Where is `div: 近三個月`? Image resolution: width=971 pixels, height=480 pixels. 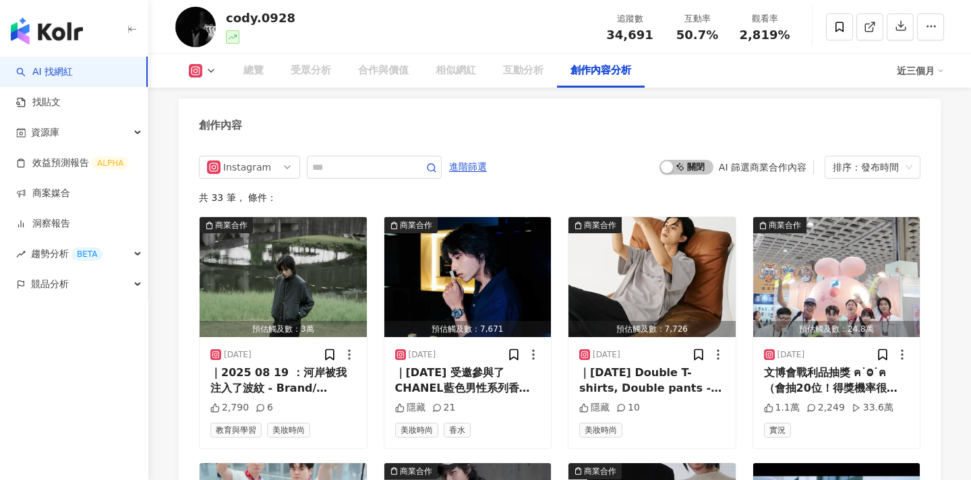
div: 近三個月 is located at coordinates (920, 71).